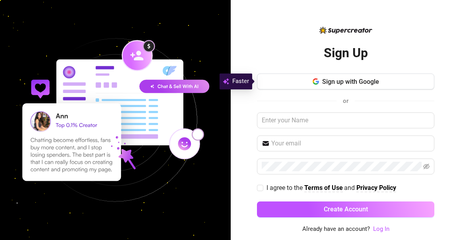  What do you see at coordinates (427, 167) in the screenshot?
I see `span: eye-invisible` at bounding box center [427, 167].